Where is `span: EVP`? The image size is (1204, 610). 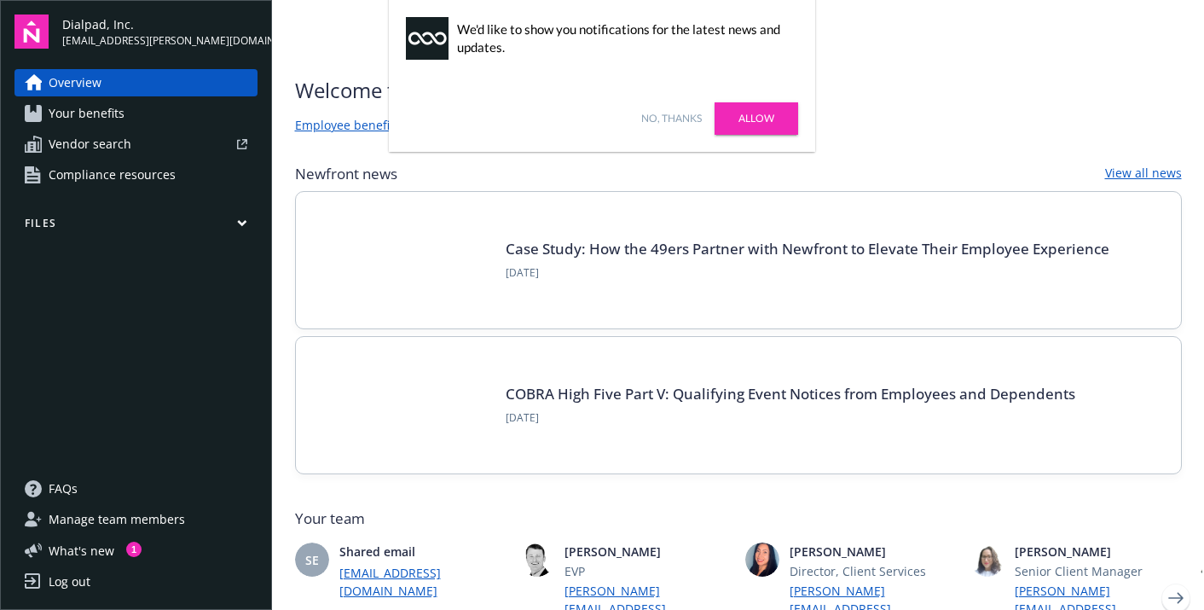
span: EVP is located at coordinates (648, 571).